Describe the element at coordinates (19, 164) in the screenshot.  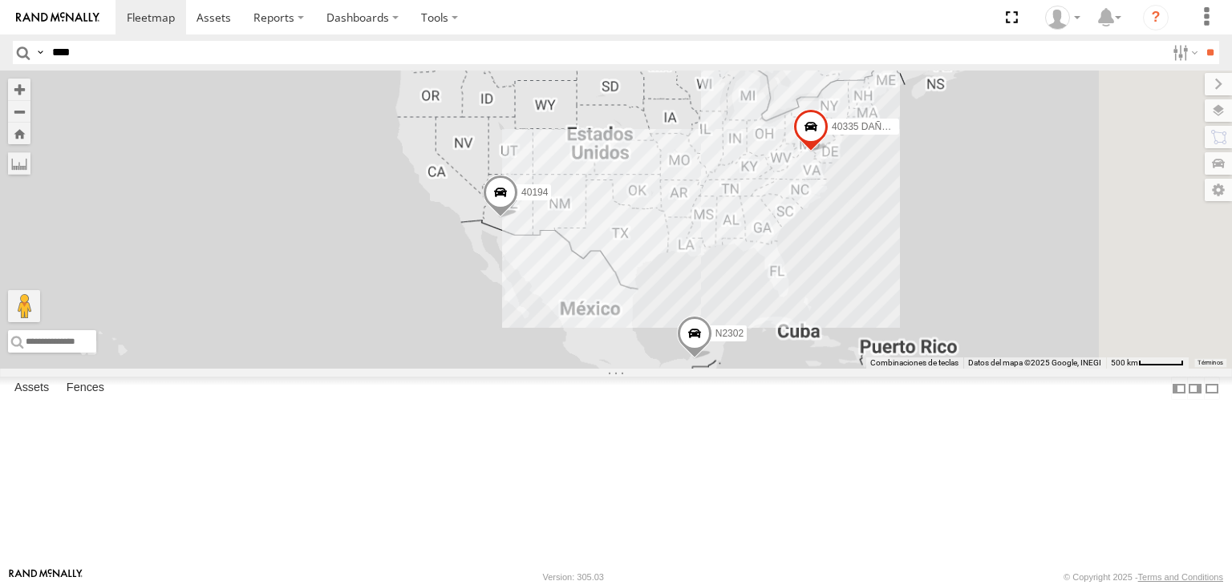
I see `label: Measure` at that location.